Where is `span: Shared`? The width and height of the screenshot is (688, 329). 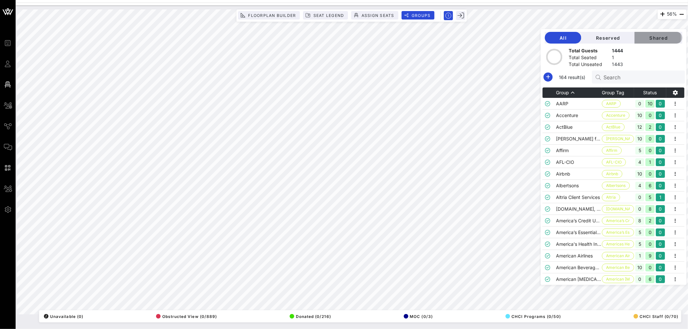 span: Shared is located at coordinates (658, 38).